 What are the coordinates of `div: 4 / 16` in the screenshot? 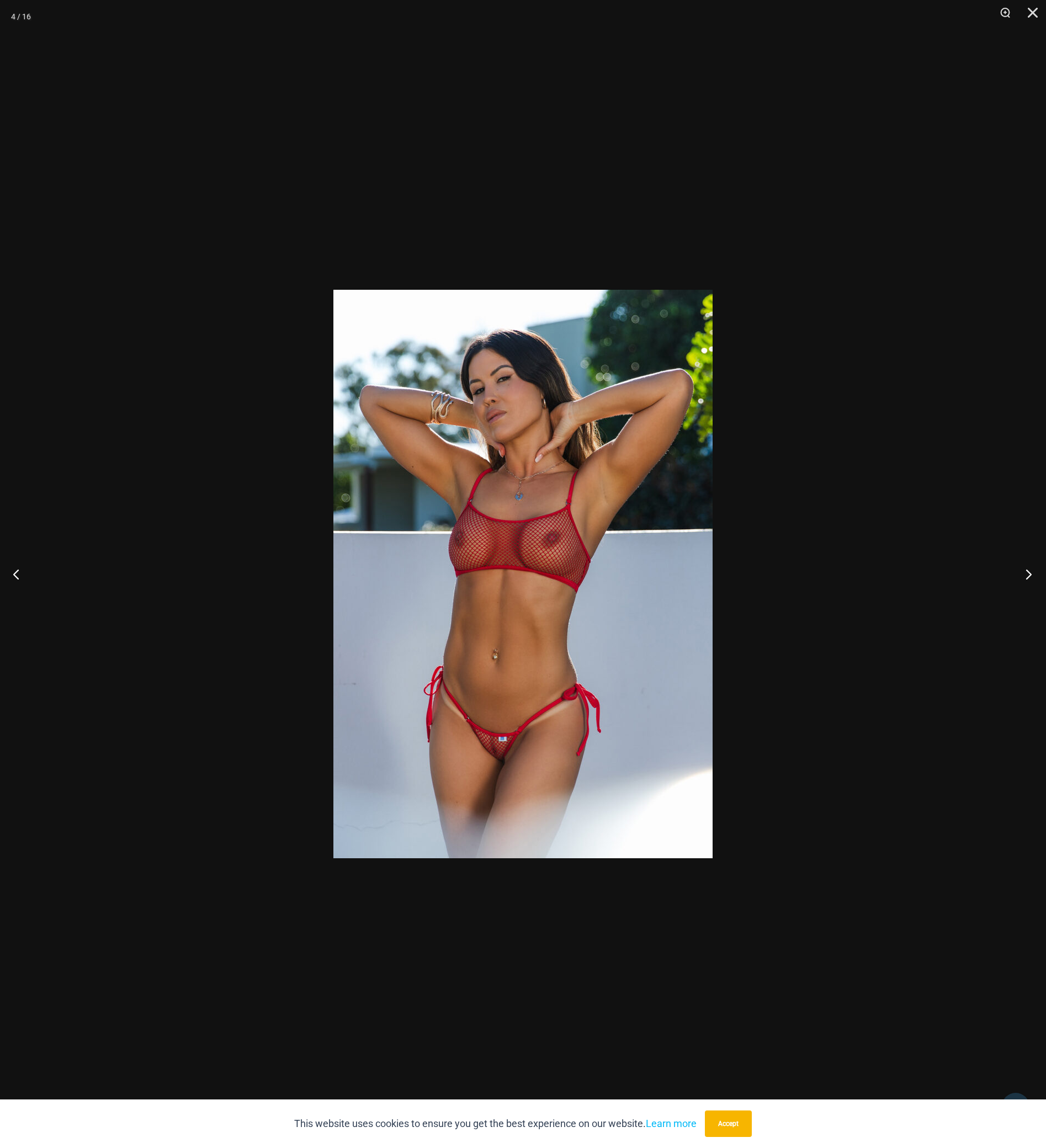 It's located at (21, 17).